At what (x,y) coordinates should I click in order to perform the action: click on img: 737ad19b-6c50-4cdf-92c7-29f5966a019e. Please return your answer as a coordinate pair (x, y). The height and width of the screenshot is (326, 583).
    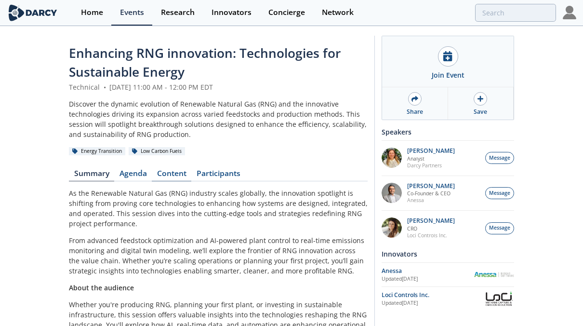
    Looking at the image, I should click on (392, 227).